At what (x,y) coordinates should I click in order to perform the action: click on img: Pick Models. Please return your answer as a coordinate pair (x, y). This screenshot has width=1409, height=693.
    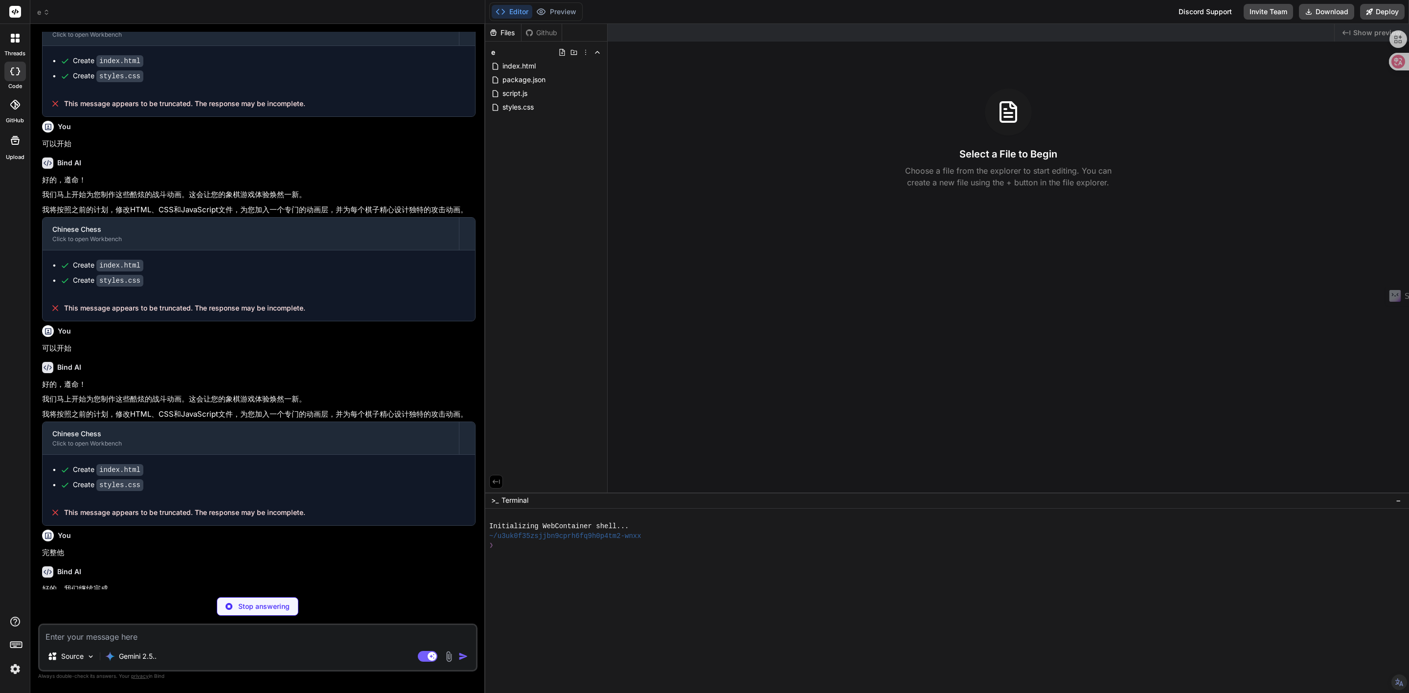
    Looking at the image, I should click on (91, 657).